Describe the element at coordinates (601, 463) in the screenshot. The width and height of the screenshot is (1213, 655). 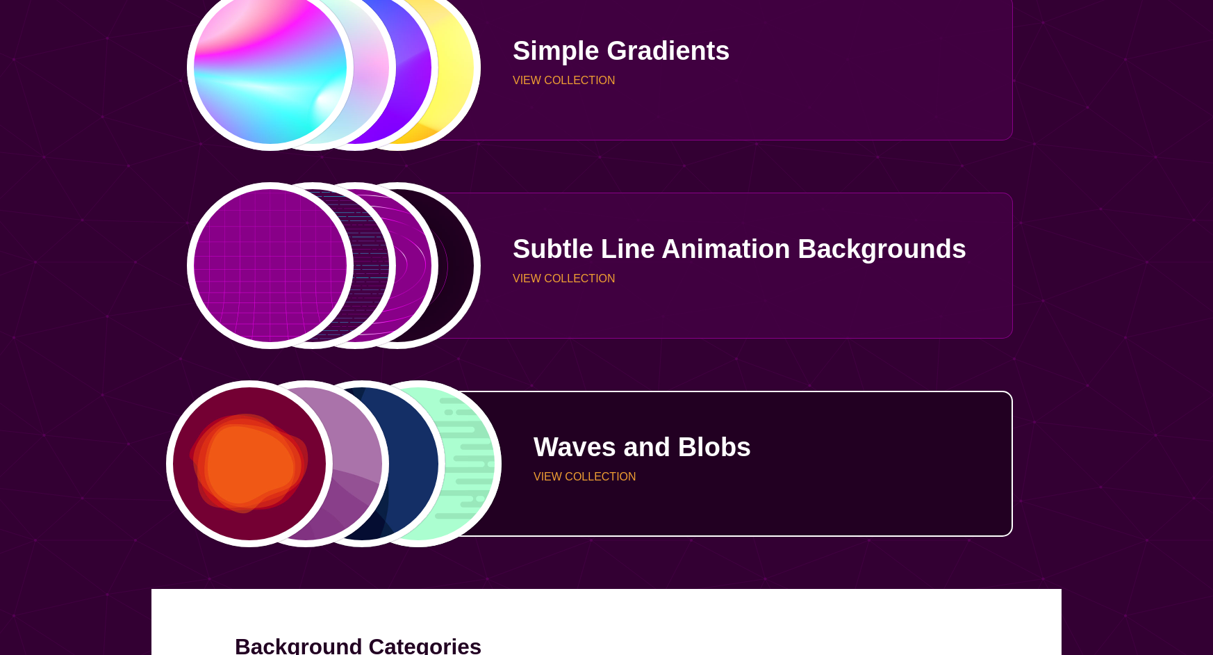
I see `a: various uneven centered blobspurple overlapping blobs in bottom left cornerblue background divide...` at that location.